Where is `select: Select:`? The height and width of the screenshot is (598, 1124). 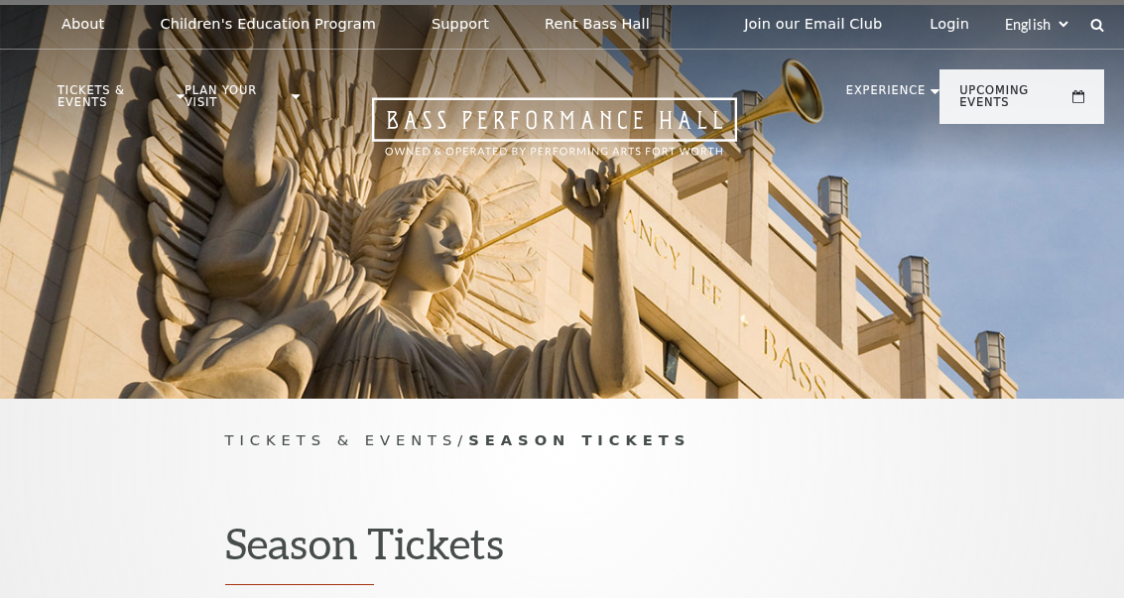 select: Select: is located at coordinates (1035, 24).